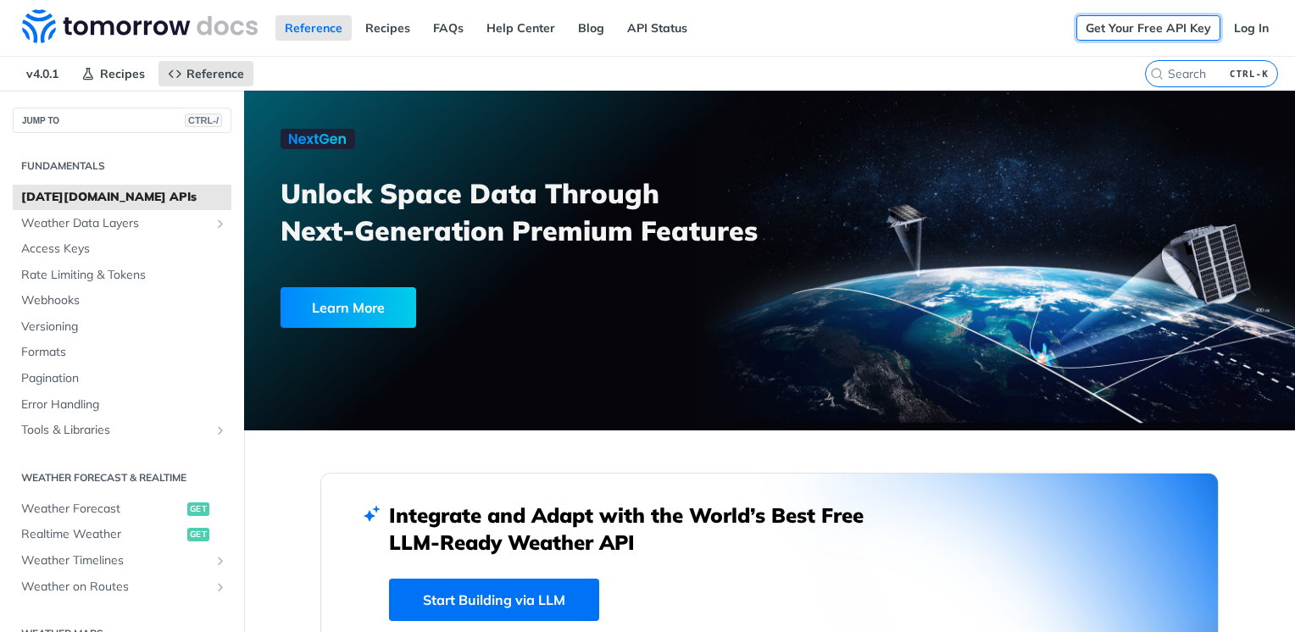  I want to click on button: JUMP TOCTRL-/, so click(122, 120).